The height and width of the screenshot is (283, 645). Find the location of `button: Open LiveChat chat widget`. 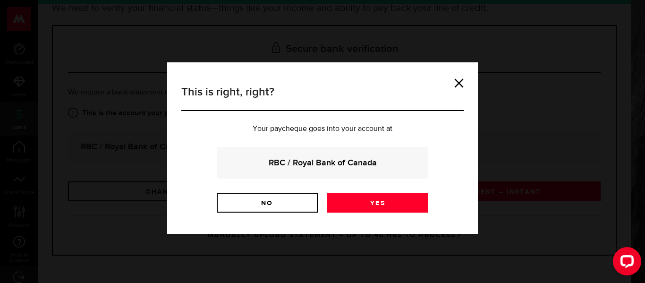

button: Open LiveChat chat widget is located at coordinates (22, 18).